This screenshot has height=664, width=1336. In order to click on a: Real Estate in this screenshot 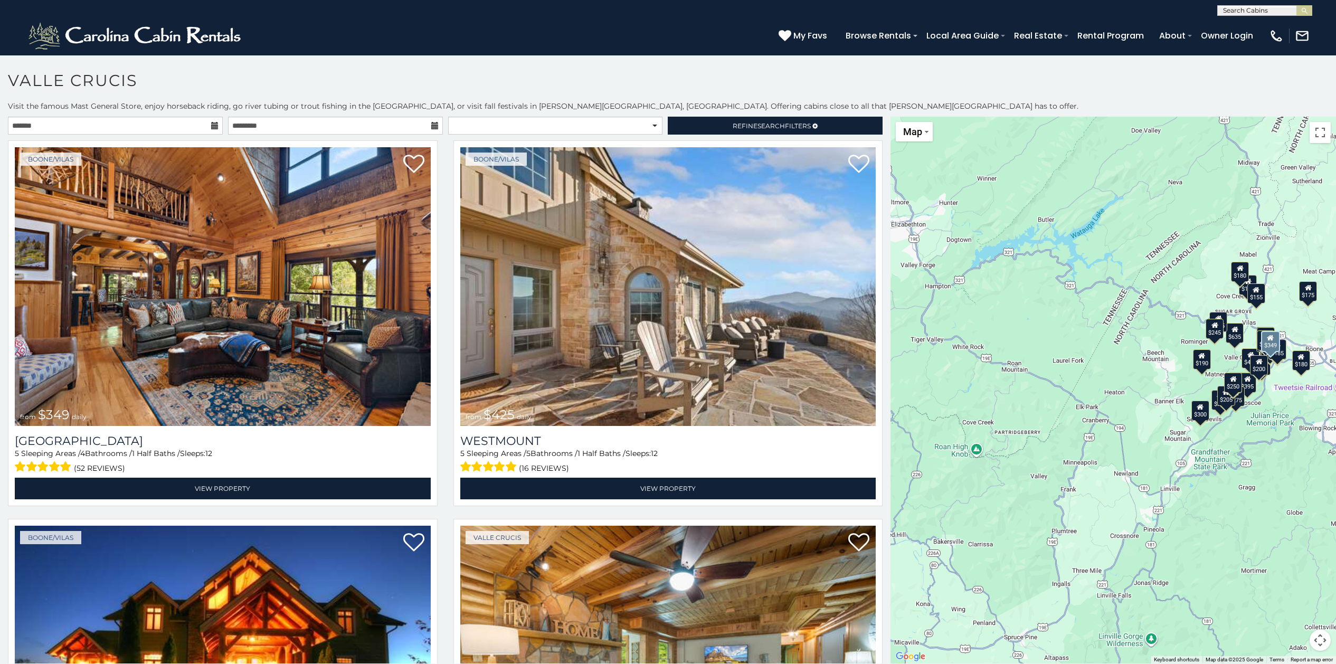, I will do `click(1038, 35)`.